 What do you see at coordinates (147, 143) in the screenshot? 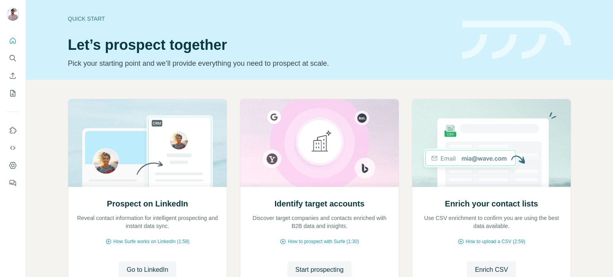
I see `img: Prospect on LinkedIn` at bounding box center [147, 143].